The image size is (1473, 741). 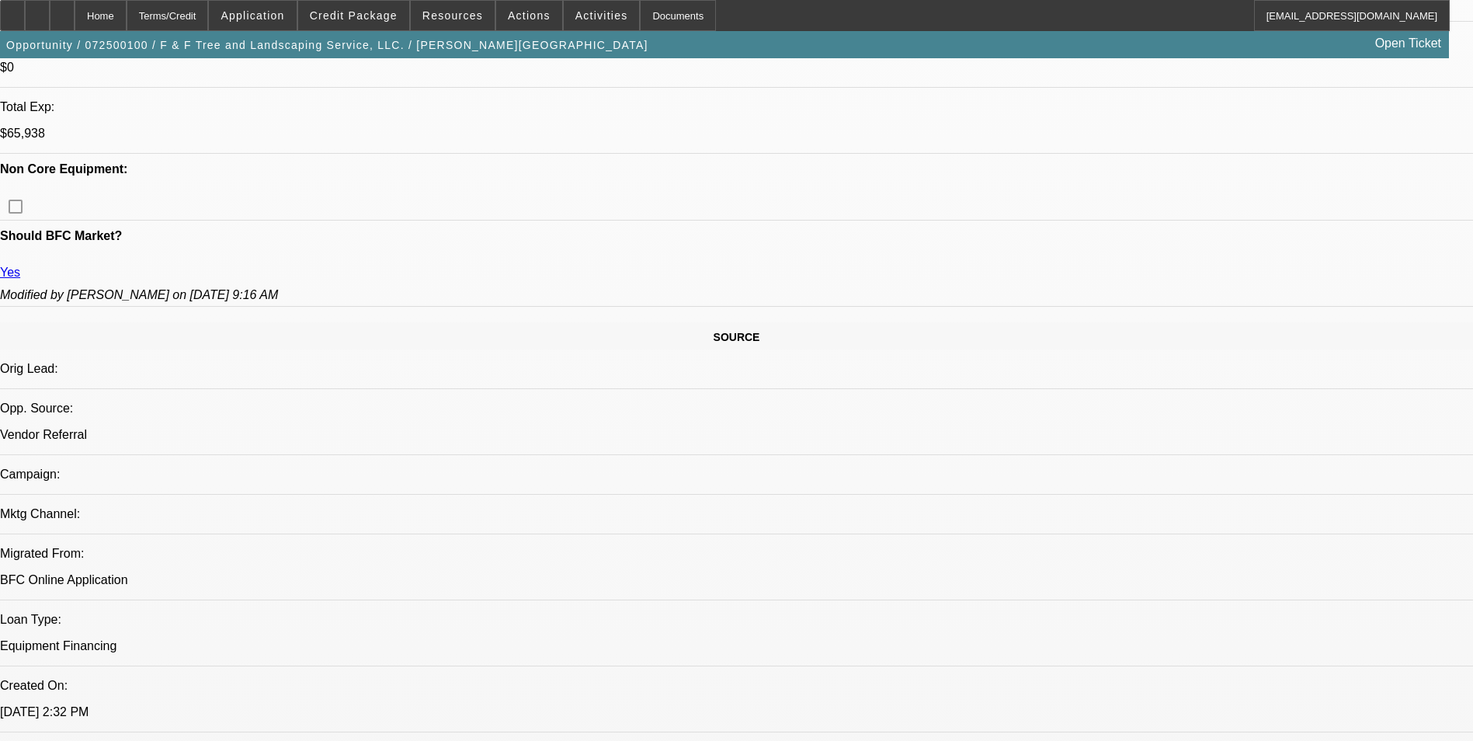 I want to click on span: Actions, so click(x=529, y=16).